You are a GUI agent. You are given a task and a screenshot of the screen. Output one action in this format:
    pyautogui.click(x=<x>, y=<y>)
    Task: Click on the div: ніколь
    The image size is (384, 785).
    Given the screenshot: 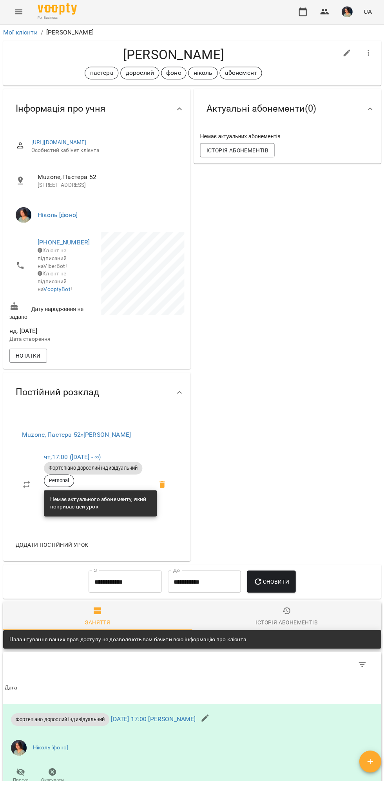 What is the action you would take?
    pyautogui.click(x=203, y=74)
    